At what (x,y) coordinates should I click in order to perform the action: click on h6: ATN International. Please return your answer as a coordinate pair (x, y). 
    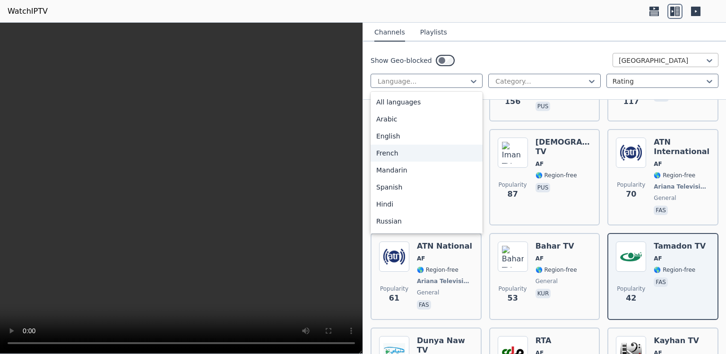
    Looking at the image, I should click on (681, 147).